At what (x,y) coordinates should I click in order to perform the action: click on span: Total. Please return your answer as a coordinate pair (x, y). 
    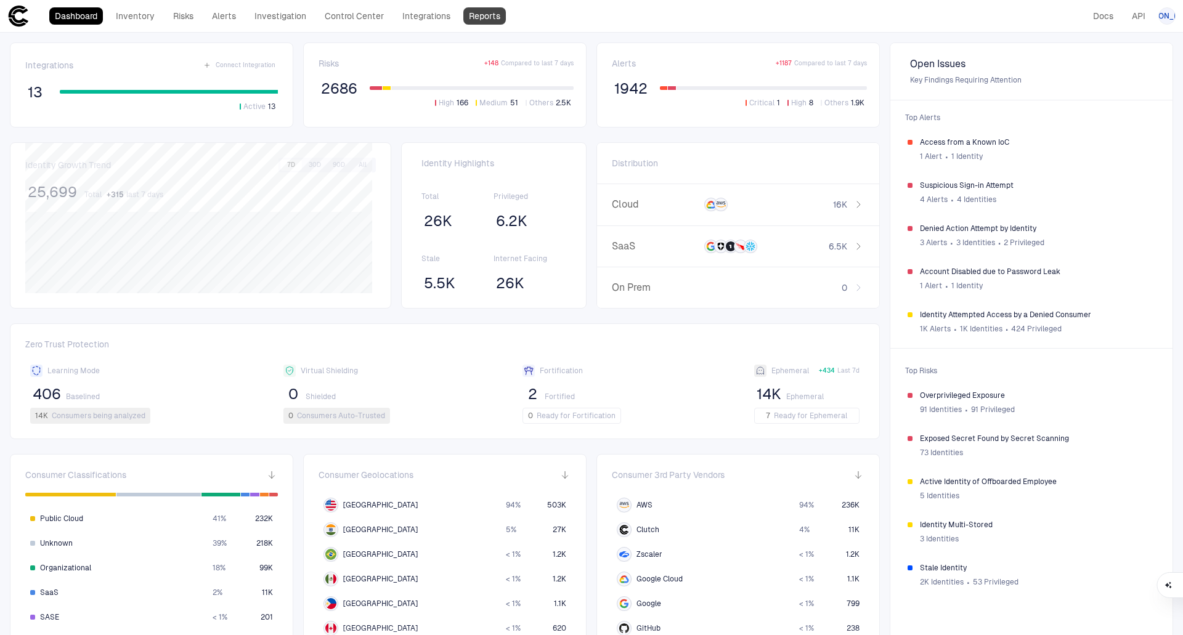
    Looking at the image, I should click on (93, 195).